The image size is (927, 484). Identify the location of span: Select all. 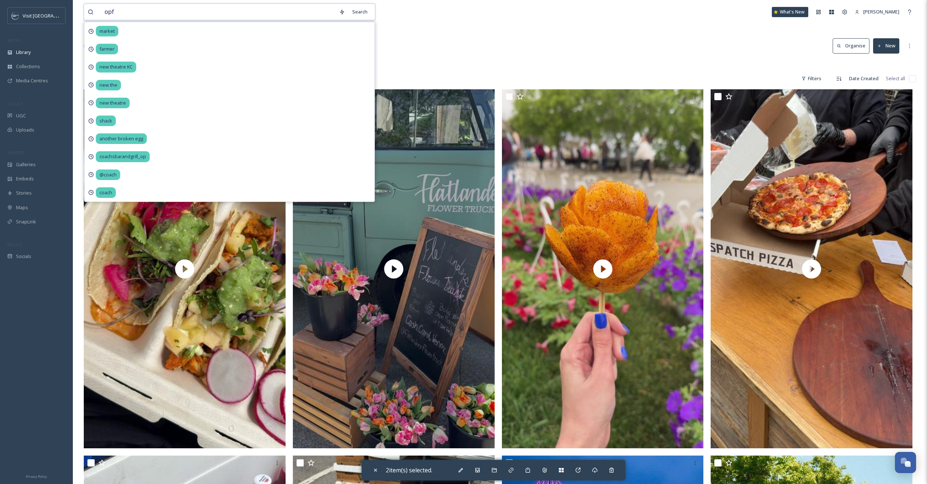
(895, 78).